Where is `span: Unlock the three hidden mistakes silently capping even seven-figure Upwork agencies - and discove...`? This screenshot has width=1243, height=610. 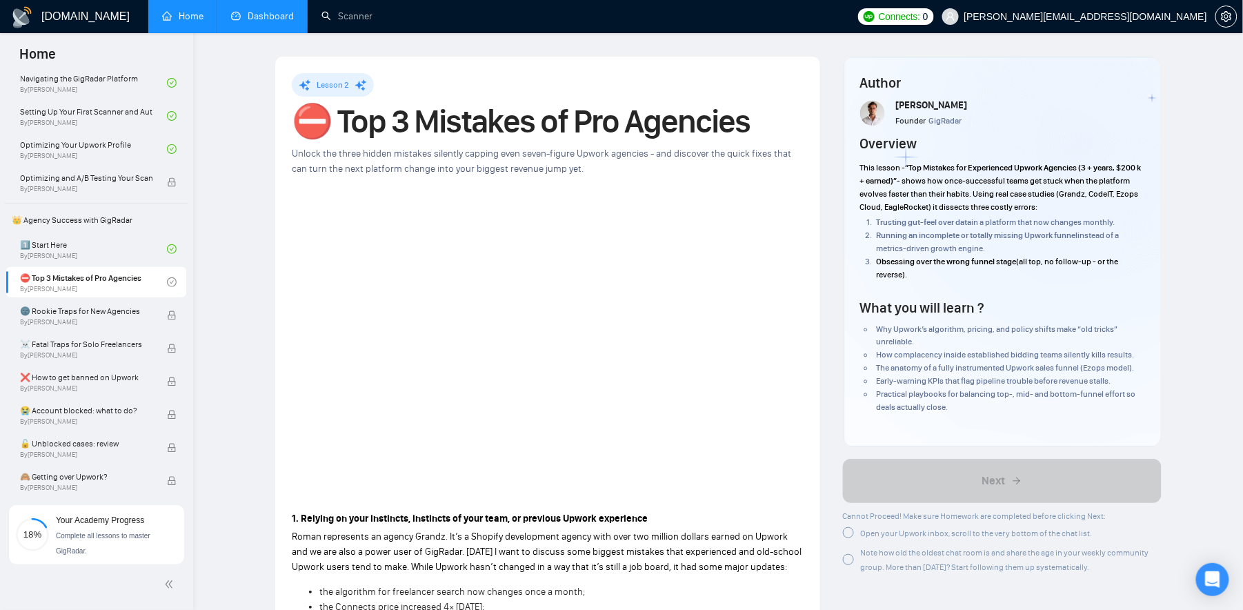
span: Unlock the three hidden mistakes silently capping even seven-figure Upwork agencies - and discove... is located at coordinates (541, 161).